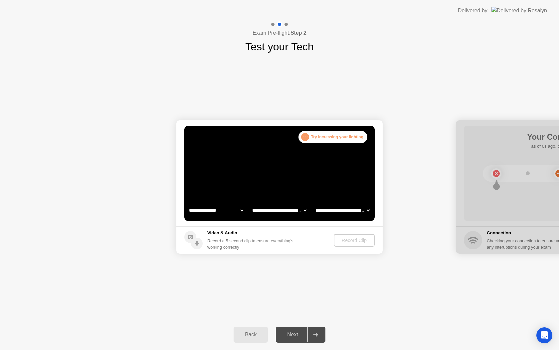 The image size is (559, 350). I want to click on h5: Video & Audio, so click(252, 233).